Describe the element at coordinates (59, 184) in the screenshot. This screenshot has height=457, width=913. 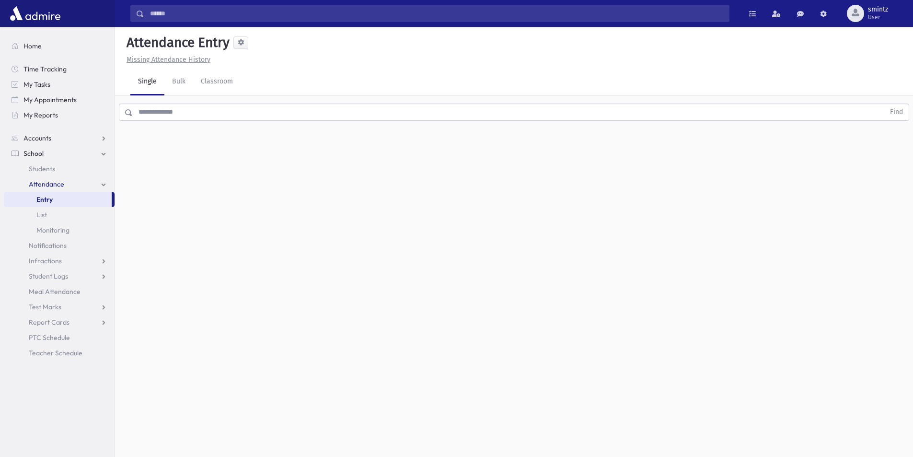
I see `a: Attendance` at that location.